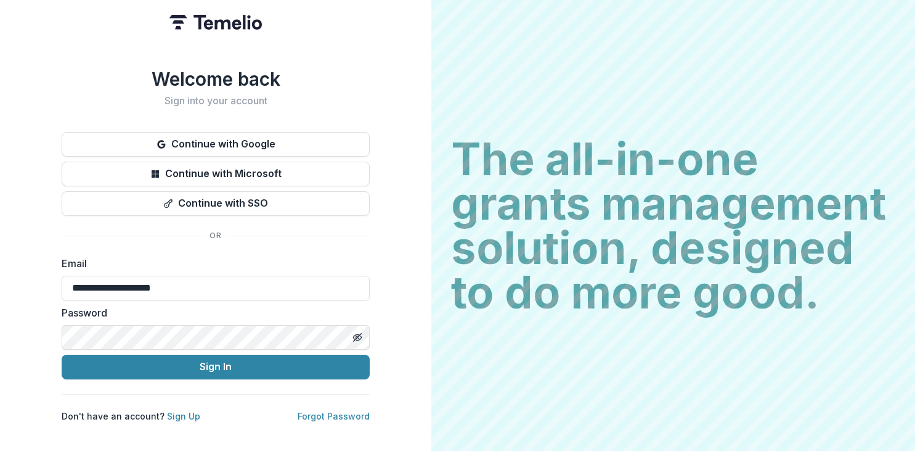 The height and width of the screenshot is (451, 915). What do you see at coordinates (216, 79) in the screenshot?
I see `h1: Welcome back` at bounding box center [216, 79].